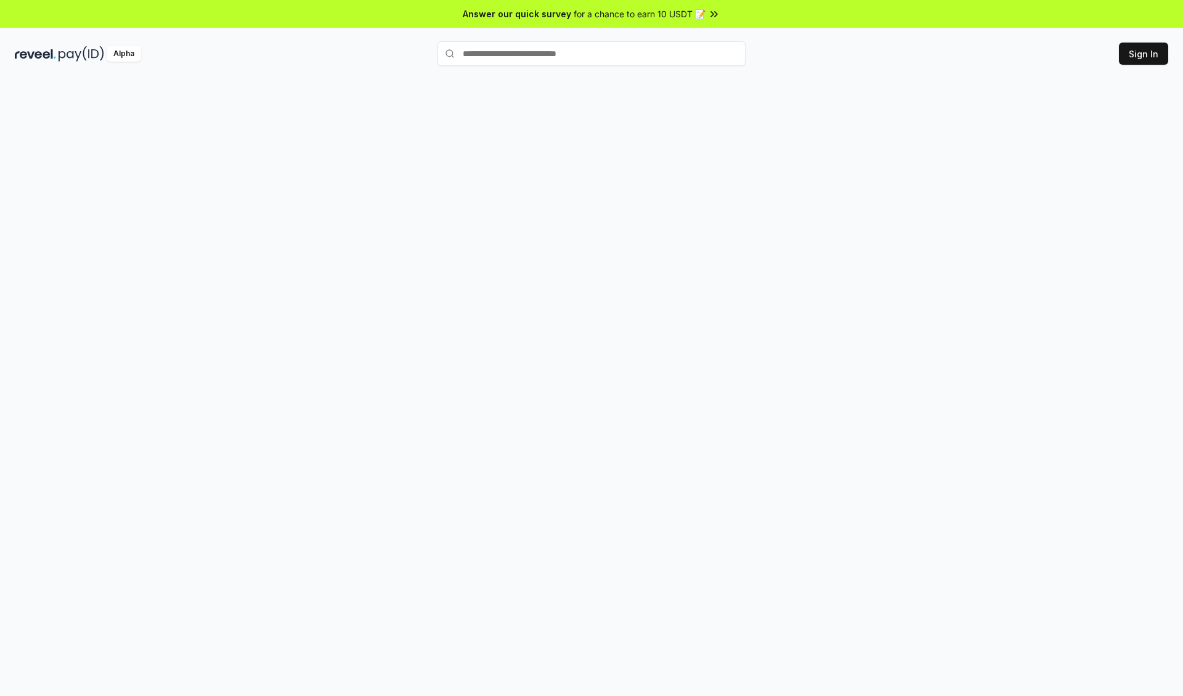 This screenshot has width=1183, height=696. Describe the element at coordinates (35, 54) in the screenshot. I see `img: reveel_dark` at that location.